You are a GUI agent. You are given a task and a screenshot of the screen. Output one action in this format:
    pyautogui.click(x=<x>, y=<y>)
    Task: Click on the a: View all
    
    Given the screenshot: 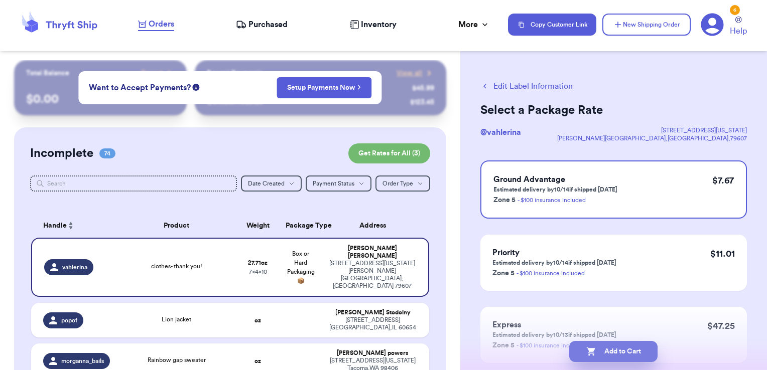 What is the action you would take?
    pyautogui.click(x=415, y=73)
    